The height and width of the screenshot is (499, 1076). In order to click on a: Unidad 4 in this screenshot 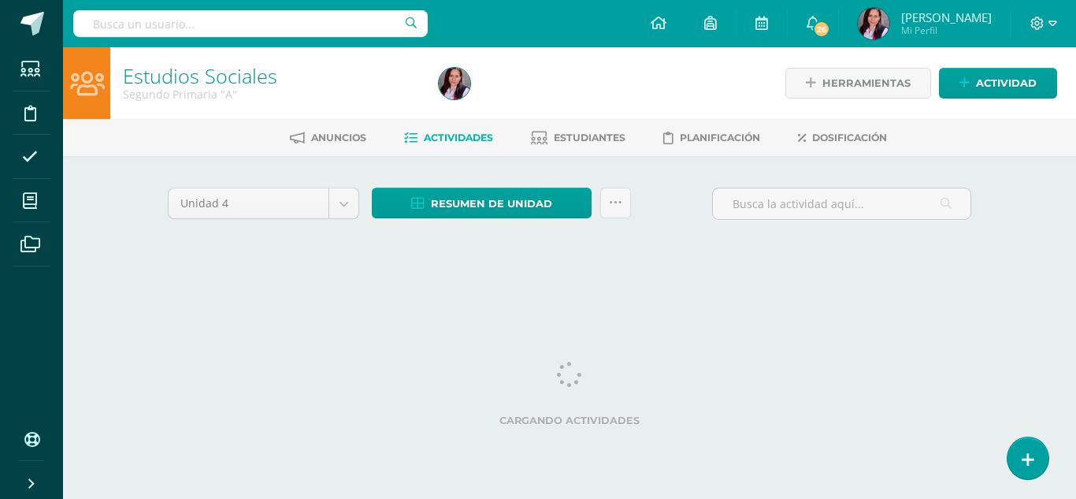, I will do `click(263, 203)`.